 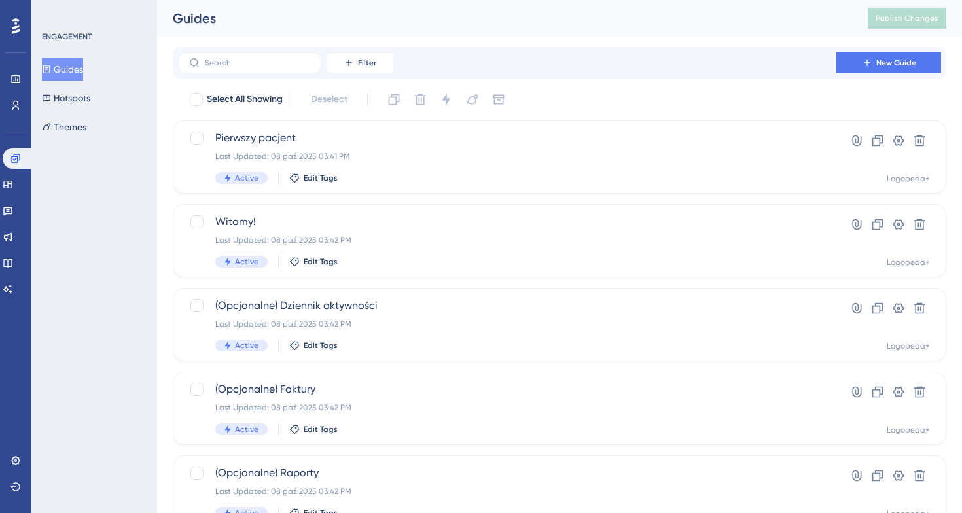 I want to click on span: Pierwszy pacjent, so click(x=507, y=138).